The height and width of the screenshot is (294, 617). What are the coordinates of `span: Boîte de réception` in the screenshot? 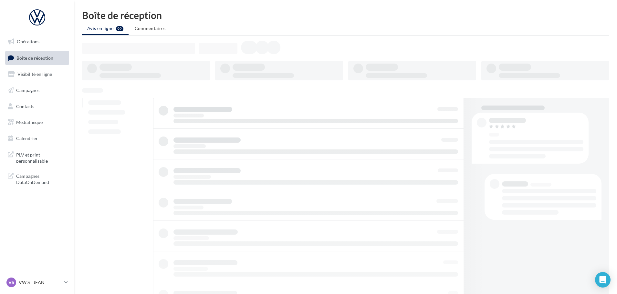 It's located at (35, 57).